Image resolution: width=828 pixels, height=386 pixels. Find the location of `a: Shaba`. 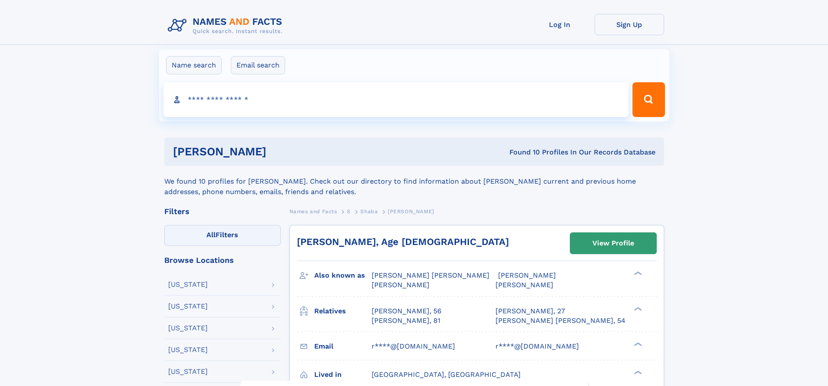

a: Shaba is located at coordinates (369, 211).